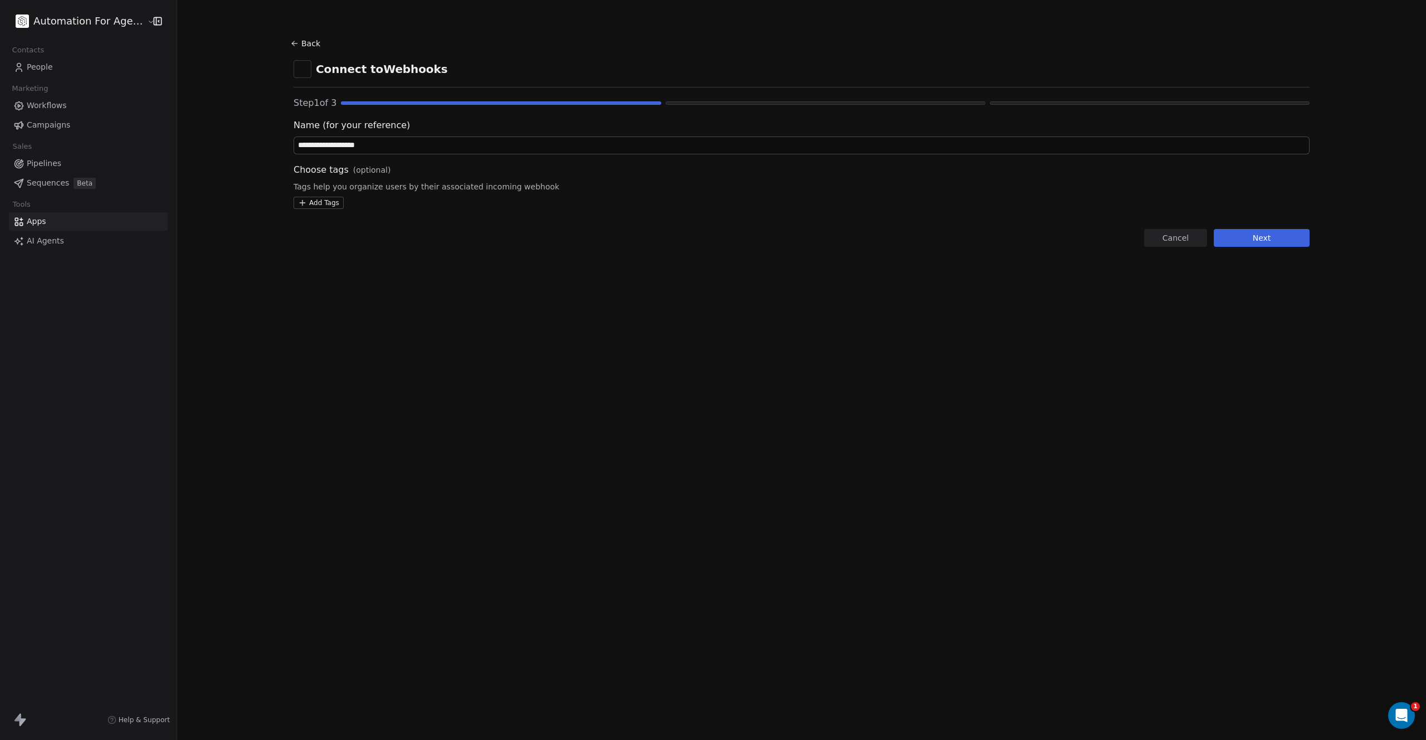  What do you see at coordinates (30, 89) in the screenshot?
I see `span: Marketing` at bounding box center [30, 89].